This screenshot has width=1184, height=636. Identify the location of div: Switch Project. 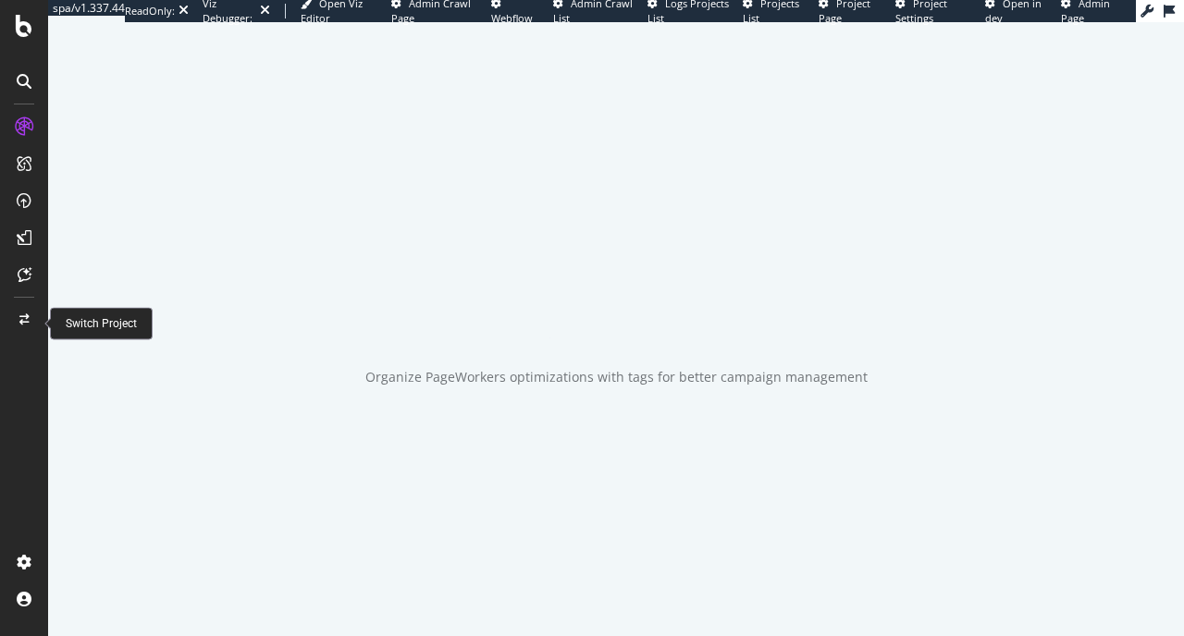
(101, 324).